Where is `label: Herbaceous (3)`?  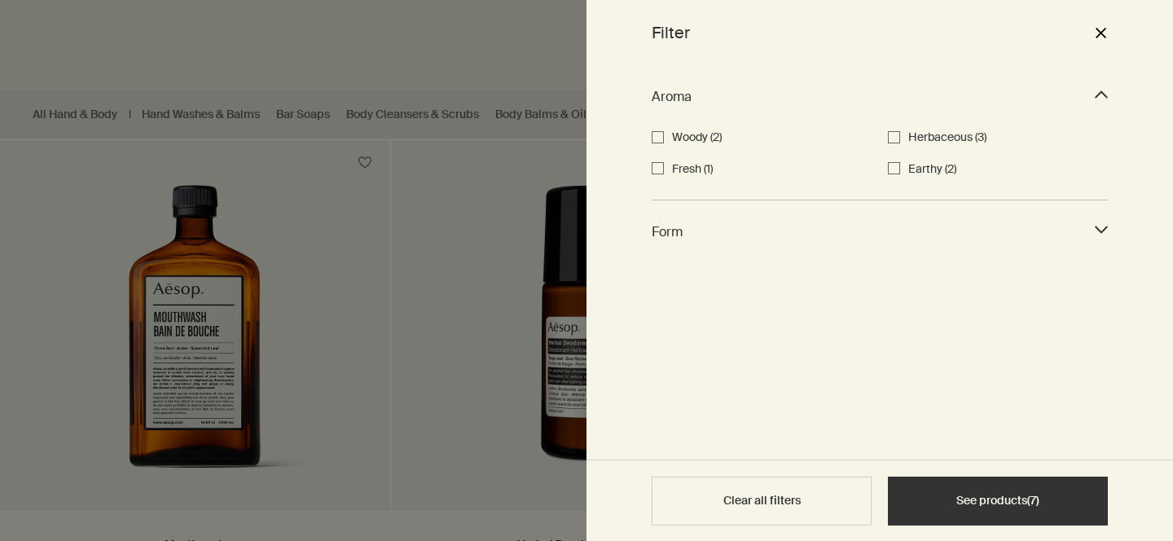 label: Herbaceous (3) is located at coordinates (1007, 138).